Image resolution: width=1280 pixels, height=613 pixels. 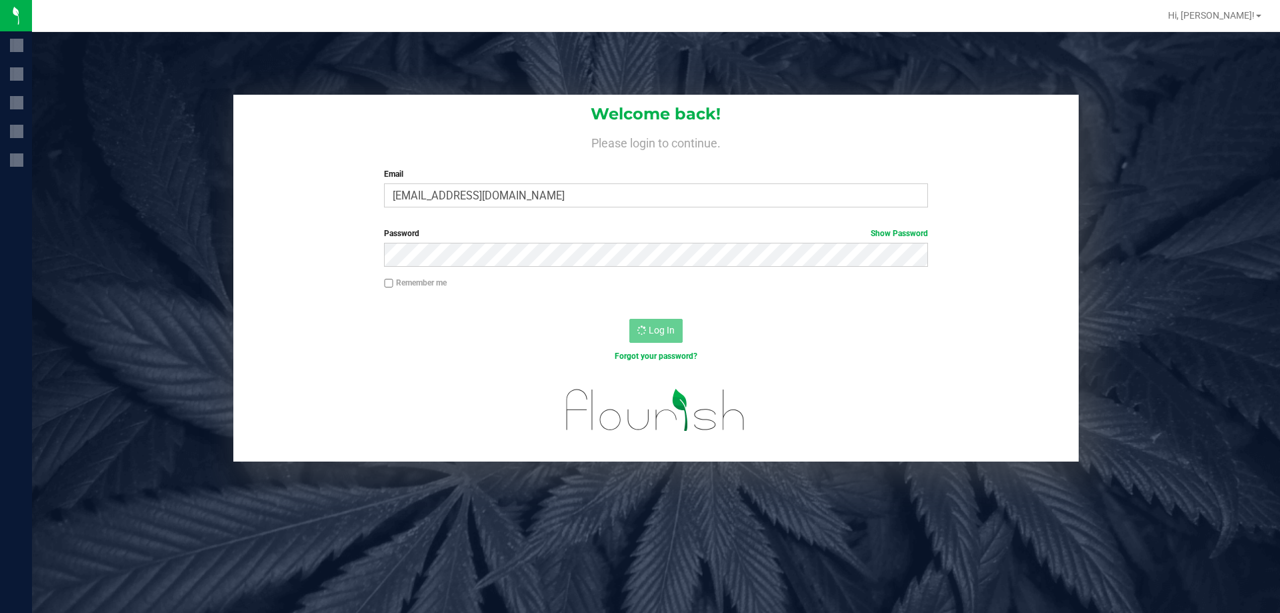 What do you see at coordinates (661, 330) in the screenshot?
I see `span: Log In` at bounding box center [661, 330].